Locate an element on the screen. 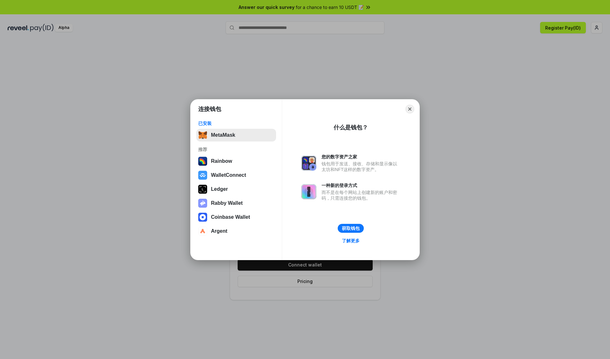 The width and height of the screenshot is (610, 359). img: svg+xml,%3Csvg%20xmlns%3D%22http%3A%2F%2Fwww.w3.org%2F2000%2Fsvg%22%20width%3D%2228%22%20height%3... is located at coordinates (203, 189).